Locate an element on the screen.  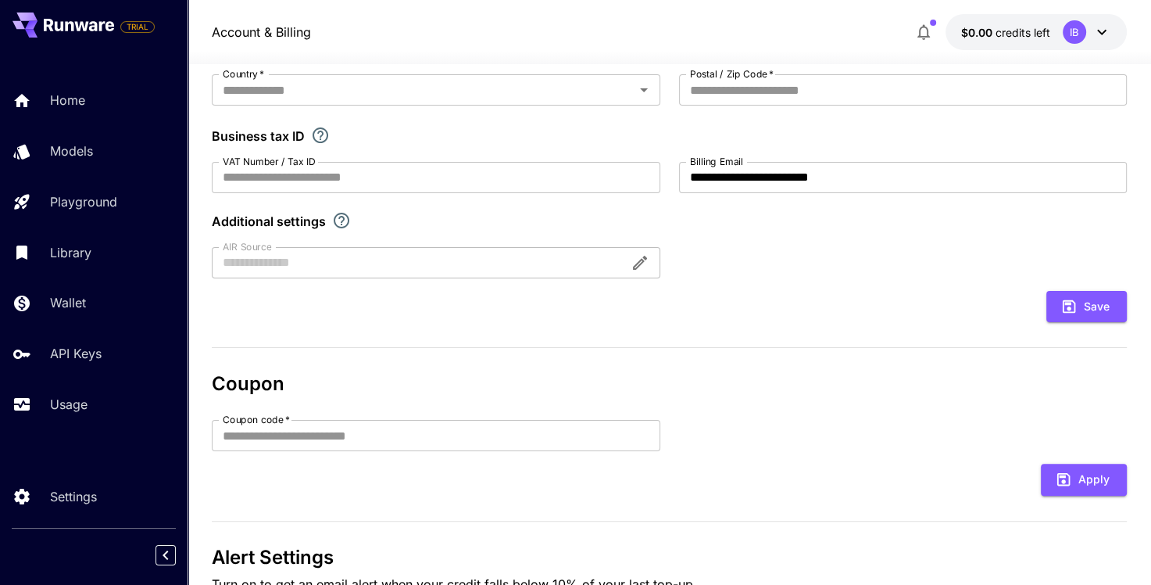
div: IB is located at coordinates (1075, 32).